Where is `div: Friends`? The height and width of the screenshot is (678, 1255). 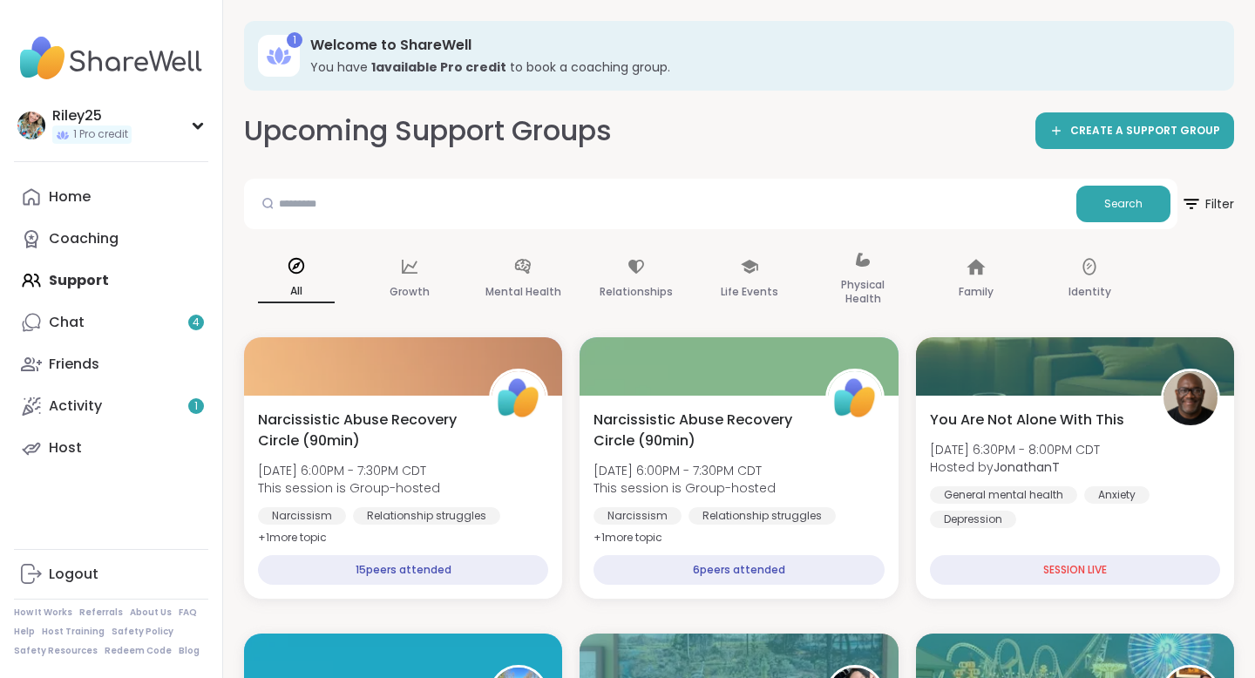
div: Friends is located at coordinates (74, 364).